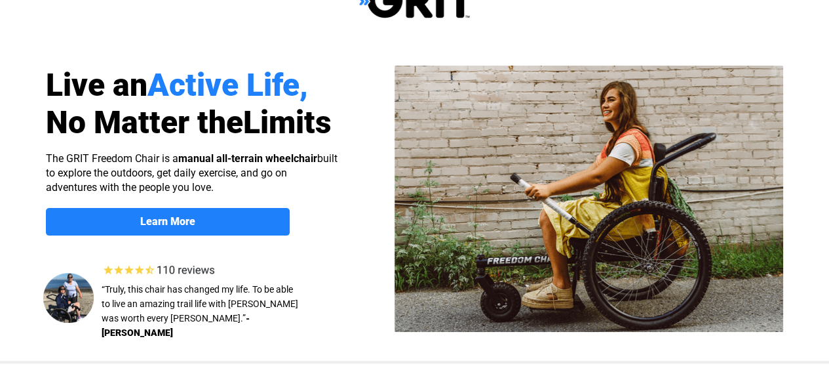 This screenshot has height=374, width=829. Describe the element at coordinates (227, 85) in the screenshot. I see `span: Active Life,` at that location.